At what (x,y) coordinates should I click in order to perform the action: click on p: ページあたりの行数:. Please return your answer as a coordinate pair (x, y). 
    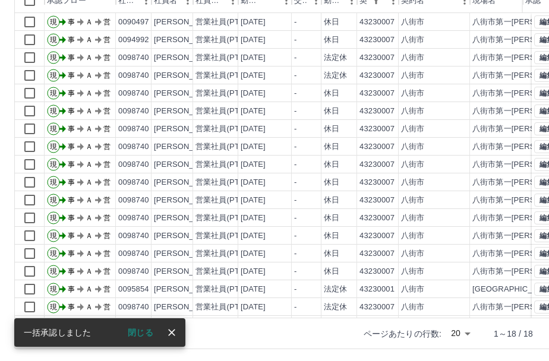
    Looking at the image, I should click on (402, 334).